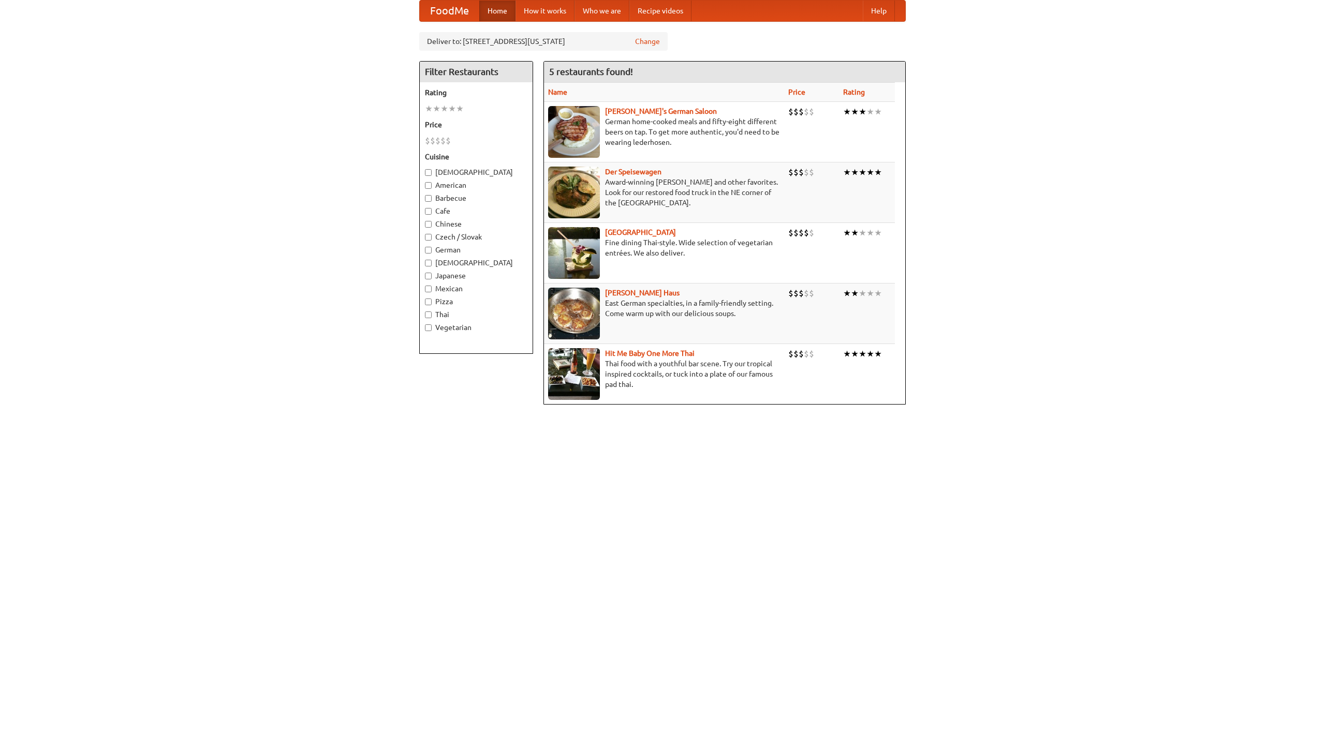 The width and height of the screenshot is (1325, 732). What do you see at coordinates (545, 11) in the screenshot?
I see `a: How it works` at bounding box center [545, 11].